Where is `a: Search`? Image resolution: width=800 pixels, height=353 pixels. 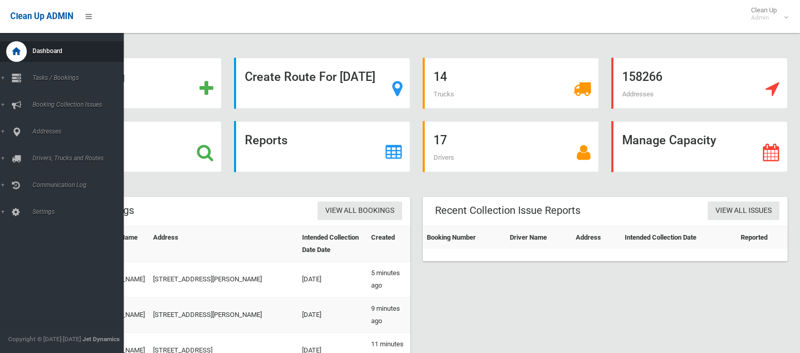 a: Search is located at coordinates (134, 146).